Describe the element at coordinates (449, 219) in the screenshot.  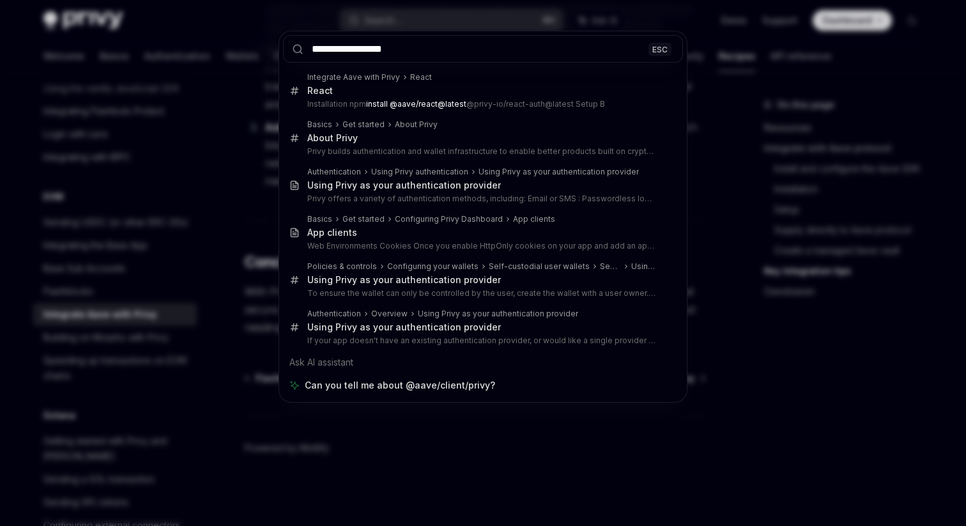
I see `div: Configuring Privy Dashboard` at that location.